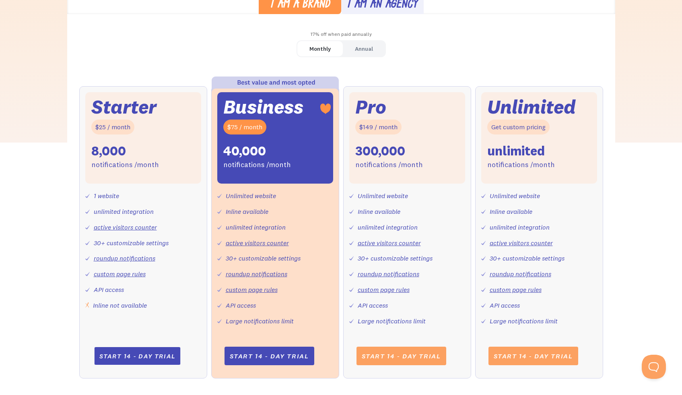 This screenshot has width=682, height=395. Describe the element at coordinates (245, 151) in the screenshot. I see `div: 40,000` at that location.